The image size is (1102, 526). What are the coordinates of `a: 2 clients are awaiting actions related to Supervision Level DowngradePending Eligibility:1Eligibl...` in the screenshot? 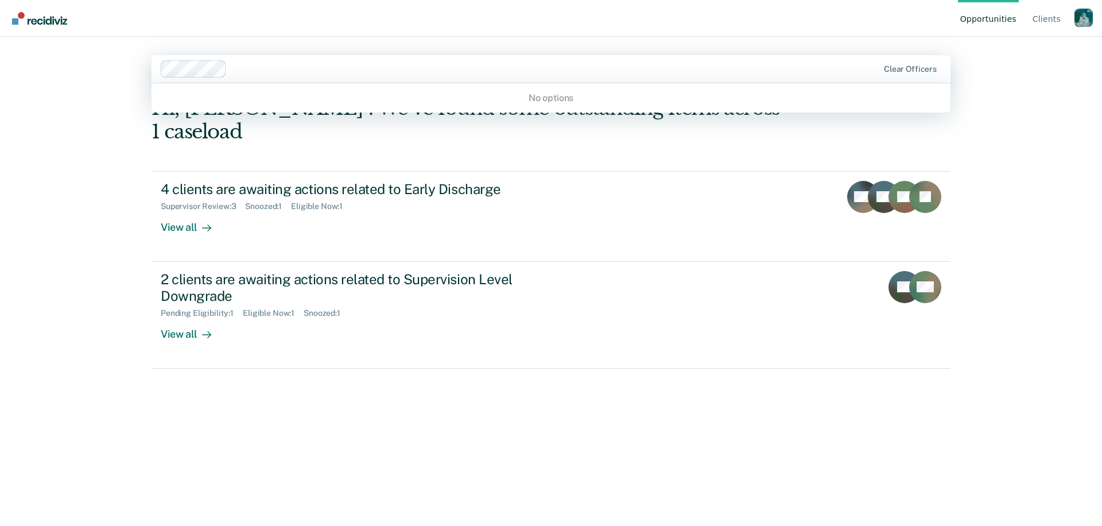 It's located at (551, 315).